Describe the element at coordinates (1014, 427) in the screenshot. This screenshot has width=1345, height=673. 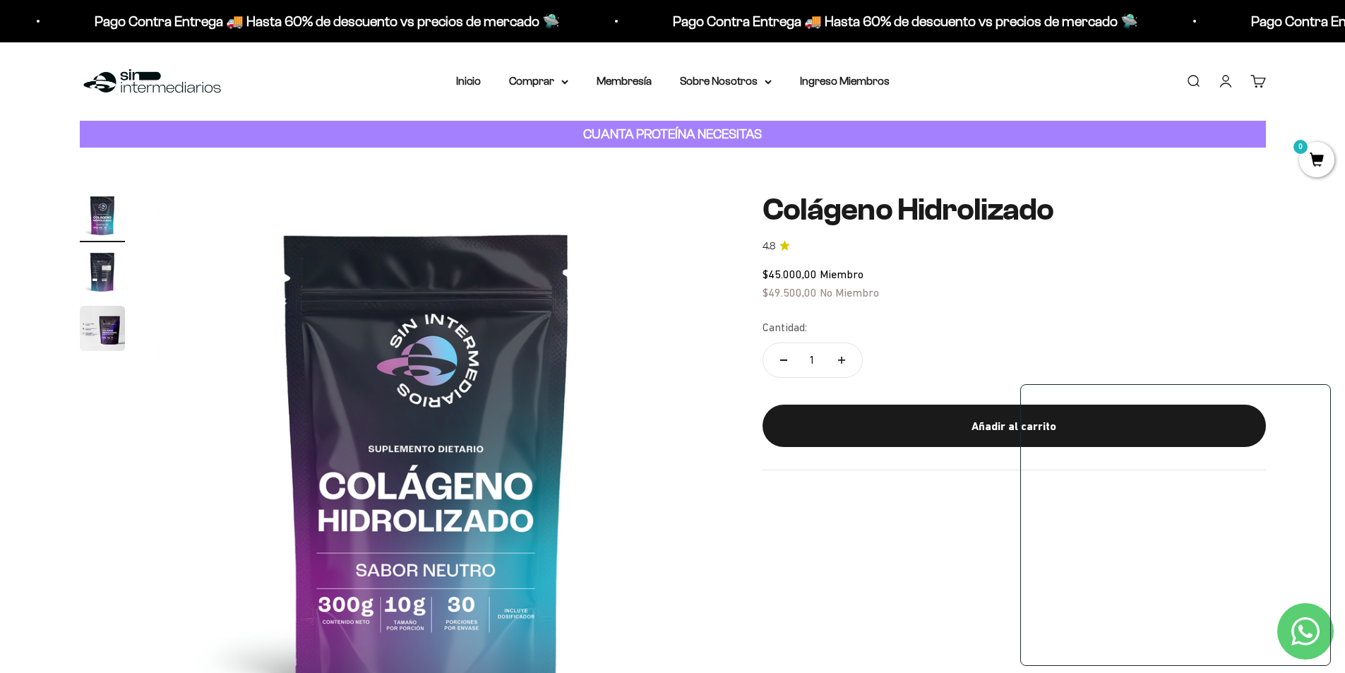
I see `div: Añadir al carrito` at that location.